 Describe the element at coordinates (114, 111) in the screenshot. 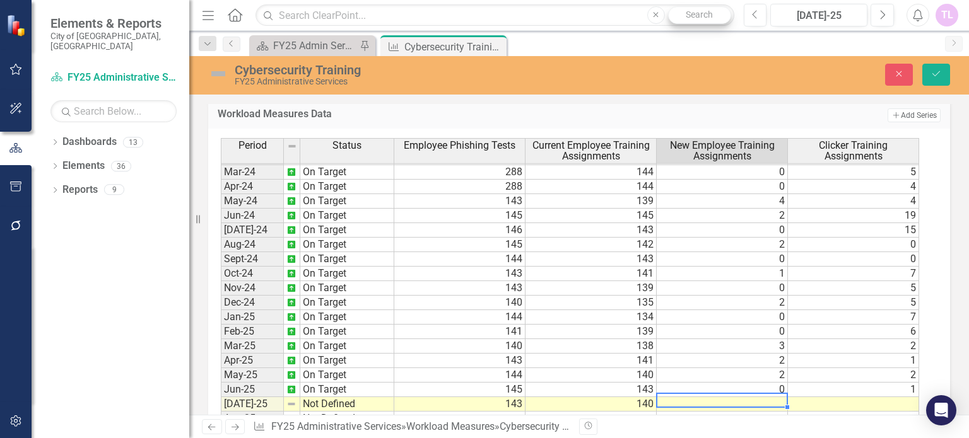

I see `input: Search Below...` at that location.